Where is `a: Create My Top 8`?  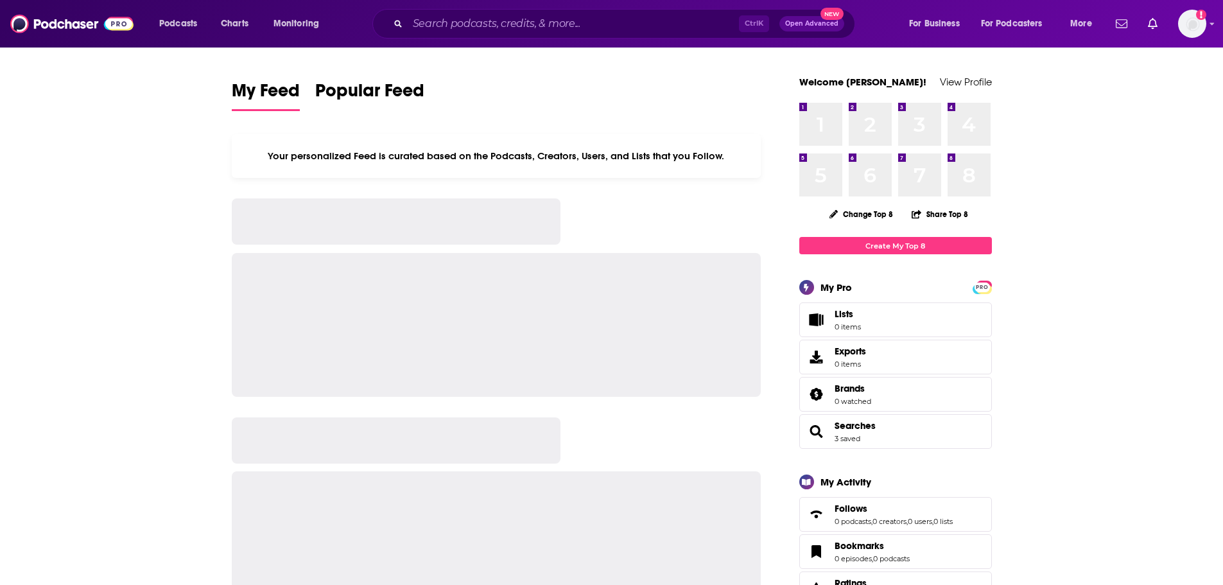
a: Create My Top 8 is located at coordinates (895, 245).